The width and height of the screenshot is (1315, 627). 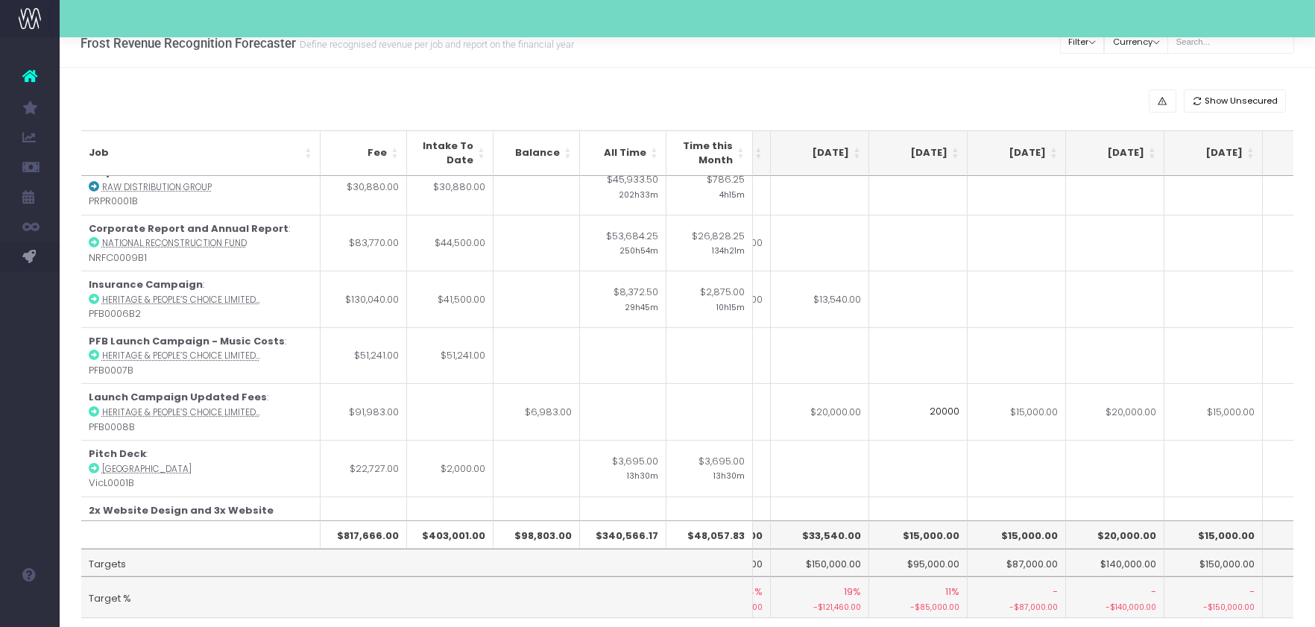 I want to click on th: Time this Month: activate to sort column ascending, so click(x=710, y=153).